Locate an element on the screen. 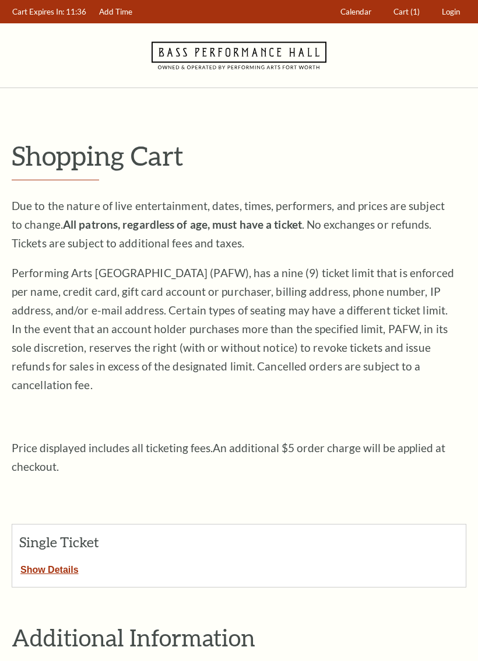 Image resolution: width=478 pixels, height=661 pixels. a: Calendar is located at coordinates (356, 12).